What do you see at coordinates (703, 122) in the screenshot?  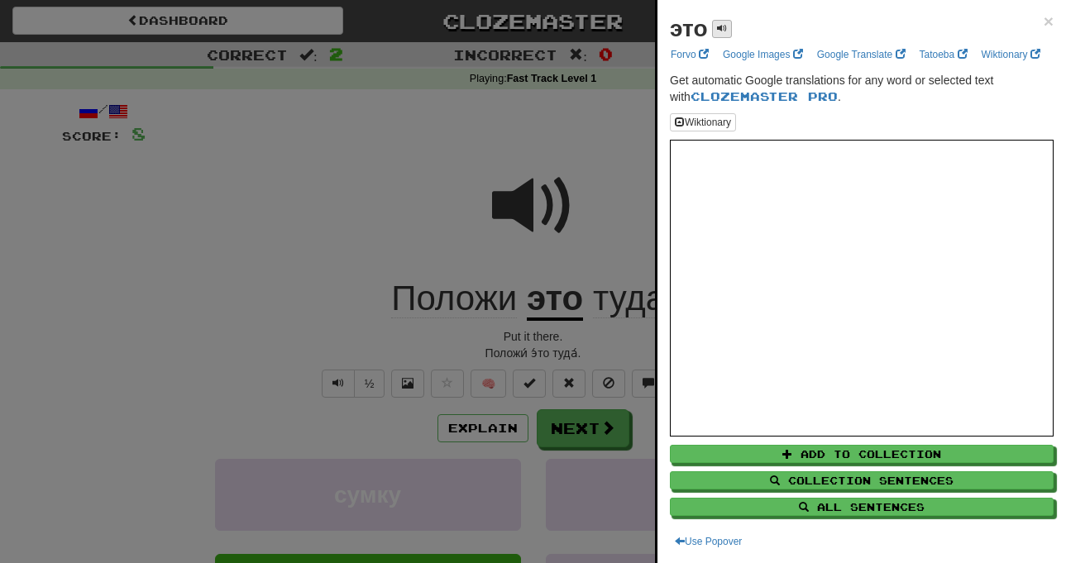 I see `button: Wiktionary` at bounding box center [703, 122].